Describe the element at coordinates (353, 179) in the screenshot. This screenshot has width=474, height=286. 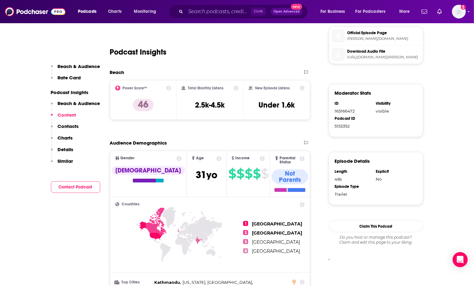
I see `div: 48s` at that location.